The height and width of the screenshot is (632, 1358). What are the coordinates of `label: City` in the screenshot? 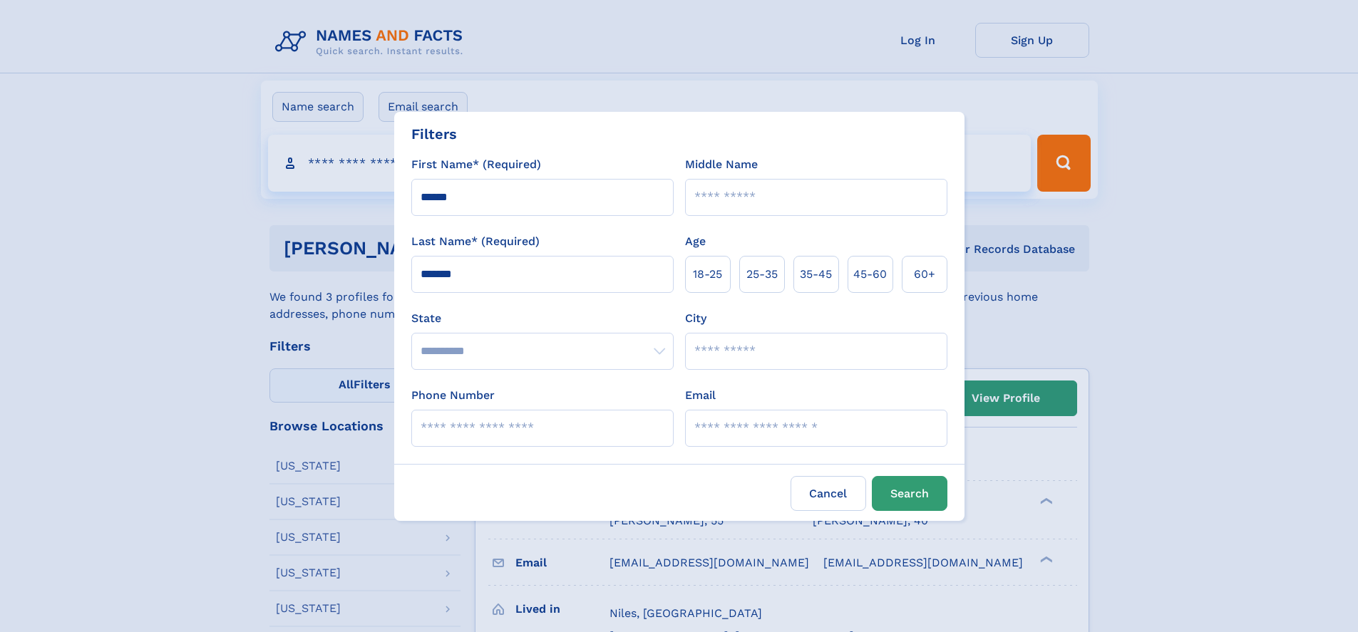 It's located at (696, 319).